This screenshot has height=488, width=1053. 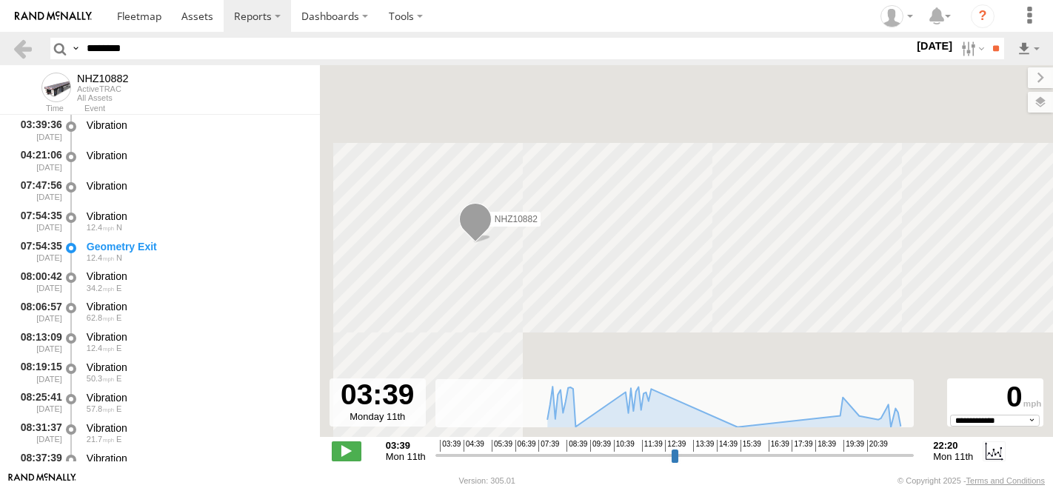 What do you see at coordinates (600, 446) in the screenshot?
I see `span: 09:39` at bounding box center [600, 446].